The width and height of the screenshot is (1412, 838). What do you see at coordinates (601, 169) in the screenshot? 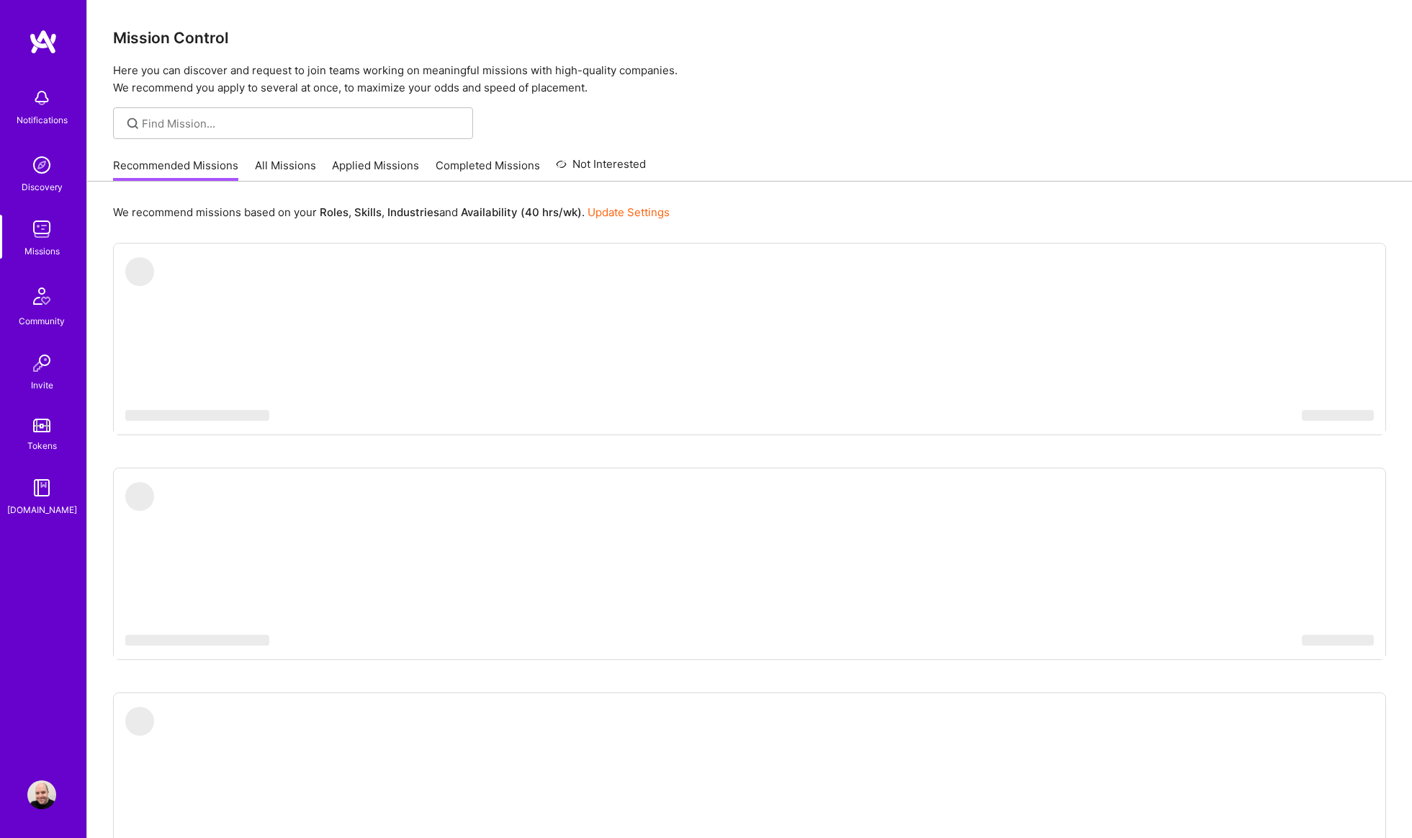
I see `a: Not Interested` at bounding box center [601, 169].